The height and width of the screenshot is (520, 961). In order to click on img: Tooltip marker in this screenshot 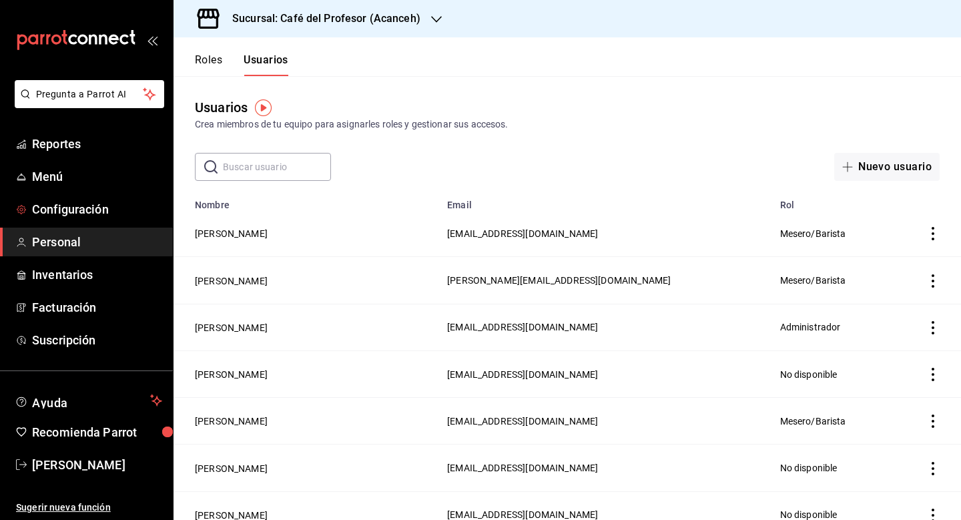, I will do `click(263, 107)`.